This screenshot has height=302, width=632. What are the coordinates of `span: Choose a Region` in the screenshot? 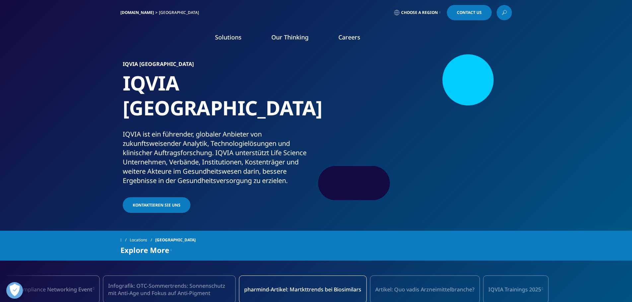 It's located at (419, 13).